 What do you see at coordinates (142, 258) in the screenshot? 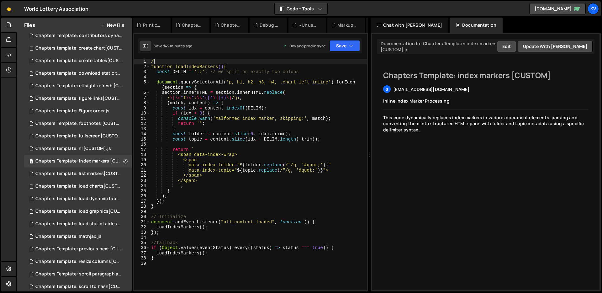
I see `div: 38` at bounding box center [142, 258].